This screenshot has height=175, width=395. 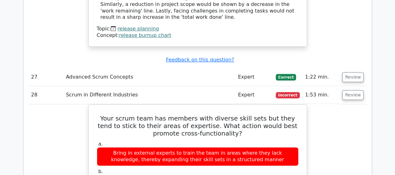 What do you see at coordinates (145, 35) in the screenshot?
I see `a: release burnup chart` at bounding box center [145, 35].